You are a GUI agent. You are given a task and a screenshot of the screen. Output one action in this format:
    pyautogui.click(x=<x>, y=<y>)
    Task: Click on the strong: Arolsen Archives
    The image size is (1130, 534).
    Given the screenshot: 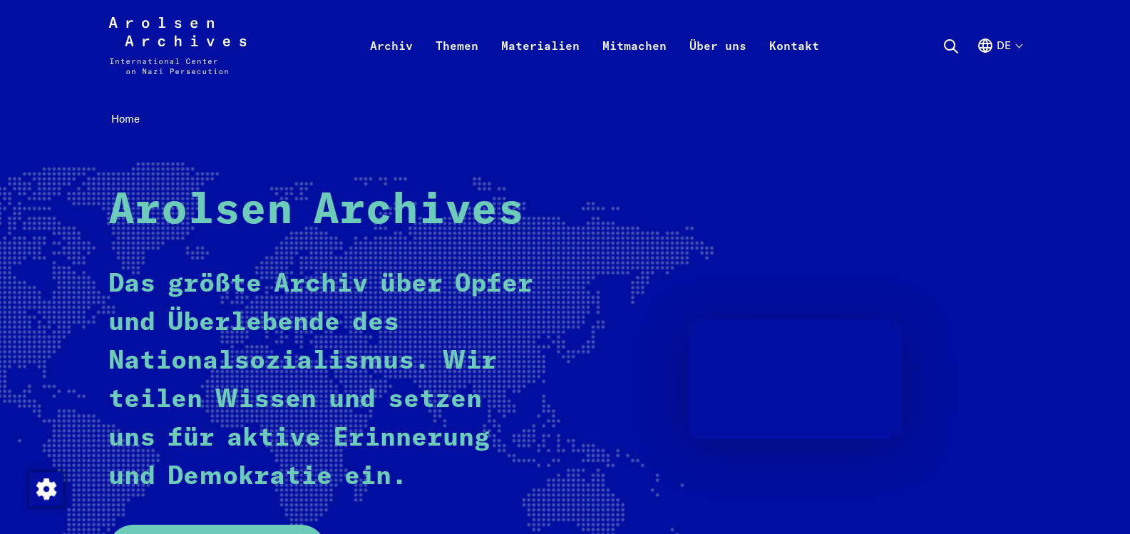 What is the action you would take?
    pyautogui.click(x=316, y=211)
    